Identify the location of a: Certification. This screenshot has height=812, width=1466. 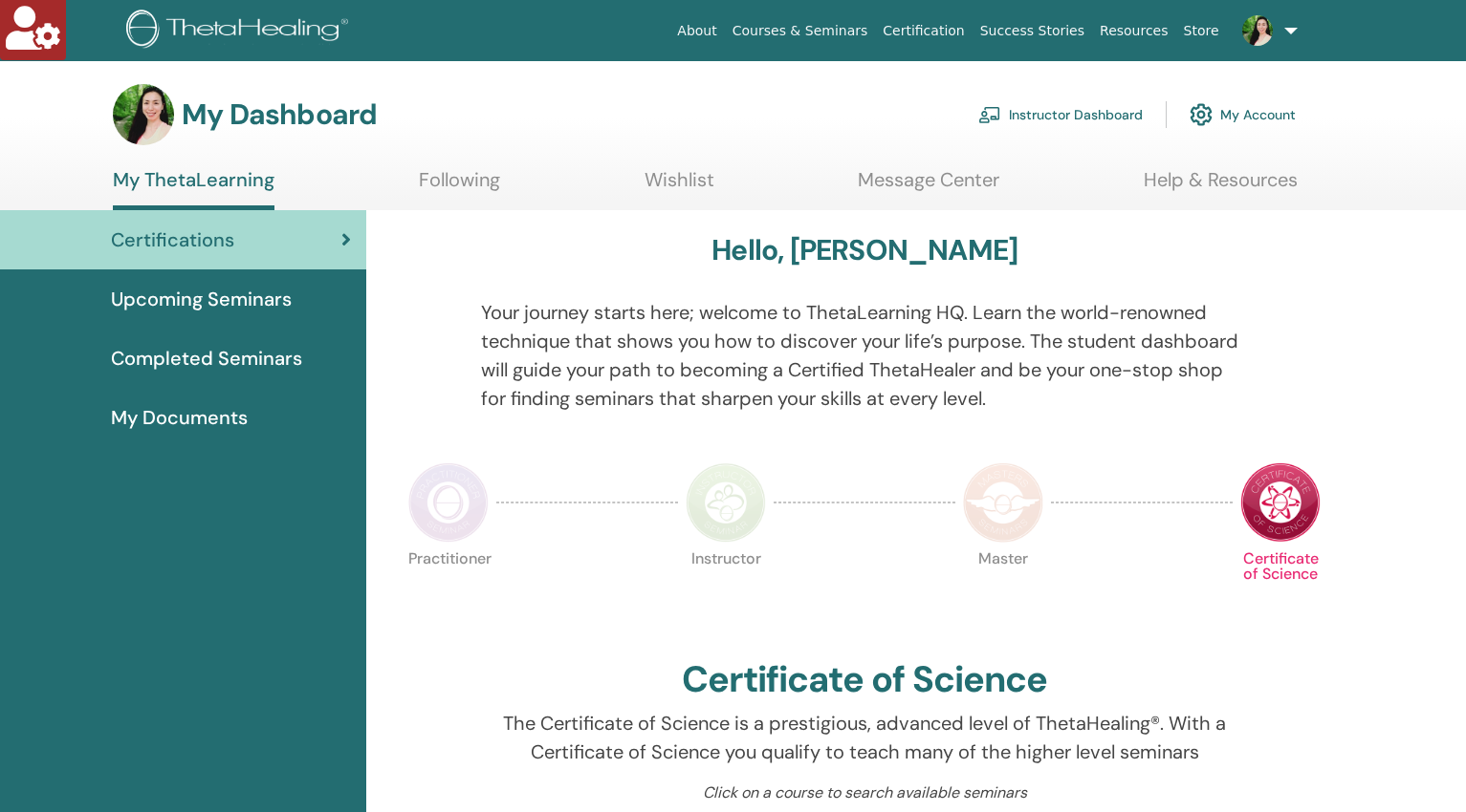
(922, 30).